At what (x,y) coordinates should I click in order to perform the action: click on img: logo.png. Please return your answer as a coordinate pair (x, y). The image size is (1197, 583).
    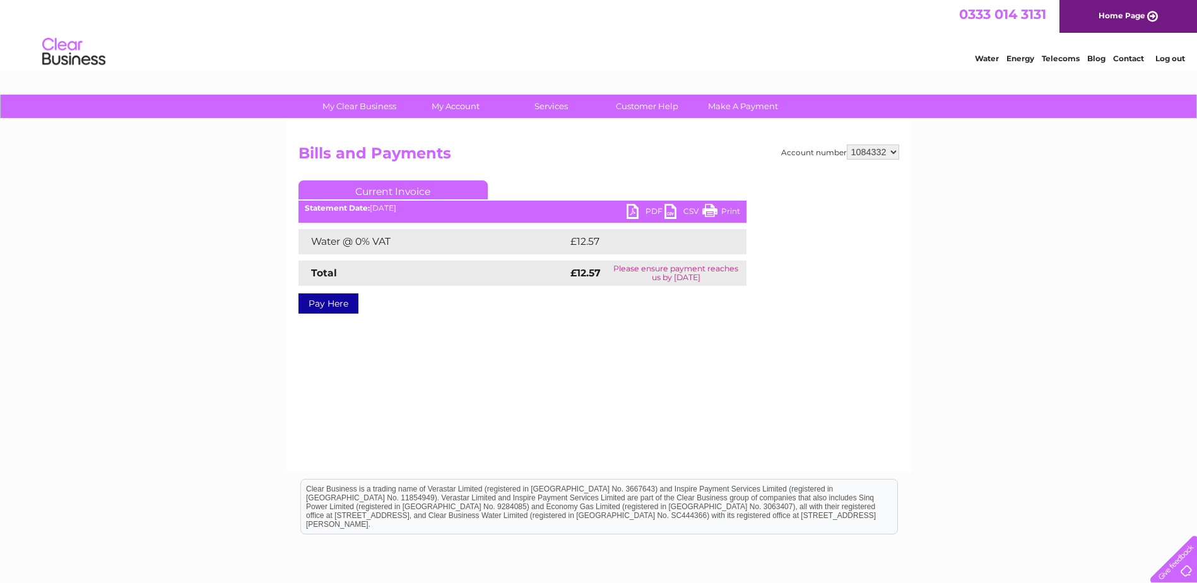
    Looking at the image, I should click on (74, 52).